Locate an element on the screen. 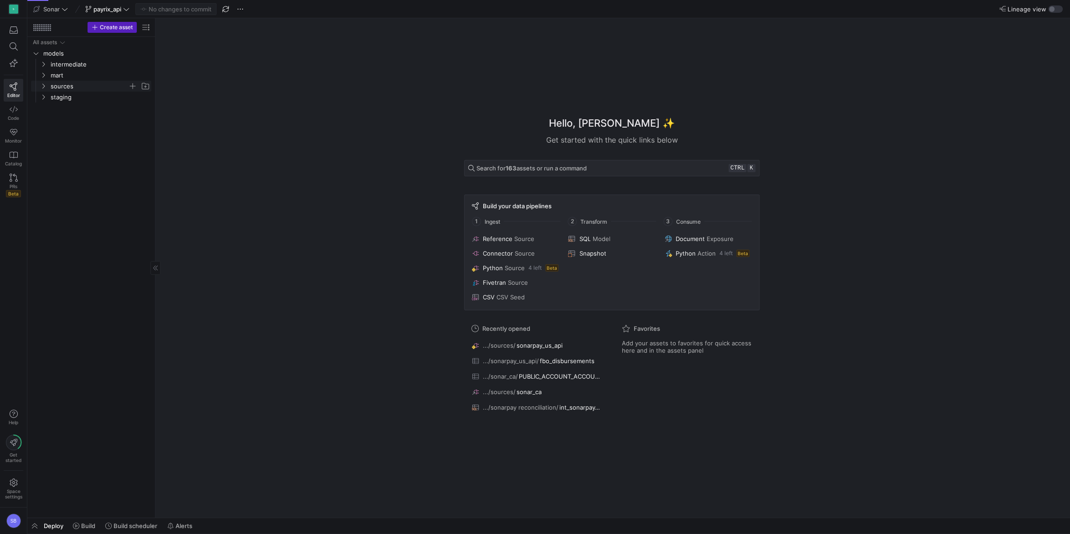 This screenshot has width=1070, height=534. button: Help is located at coordinates (13, 418).